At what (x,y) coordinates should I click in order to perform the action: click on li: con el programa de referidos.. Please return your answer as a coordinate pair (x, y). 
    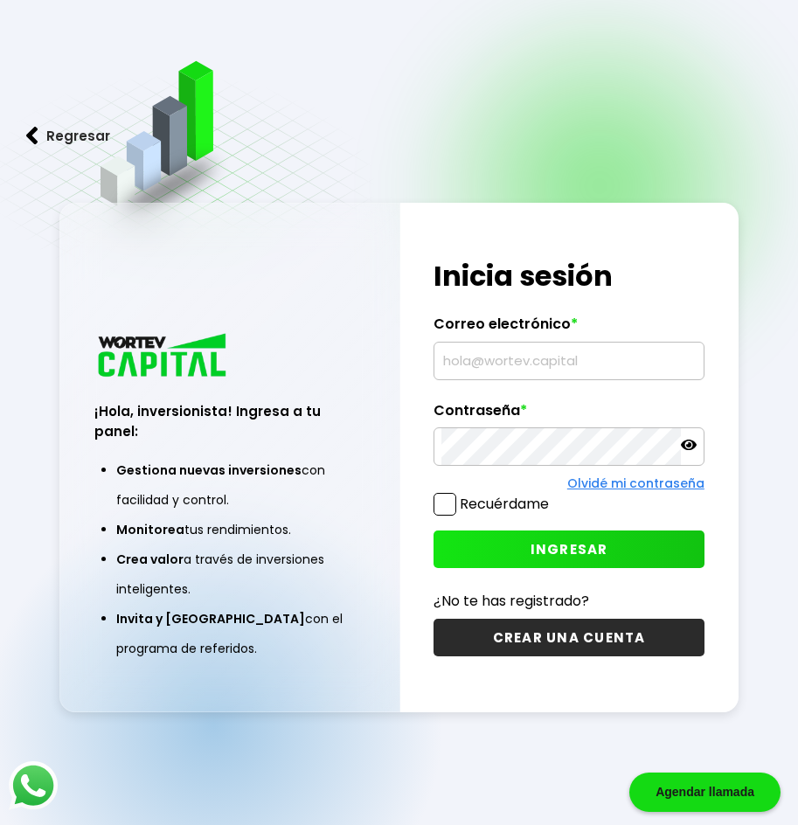
    Looking at the image, I should click on (230, 633).